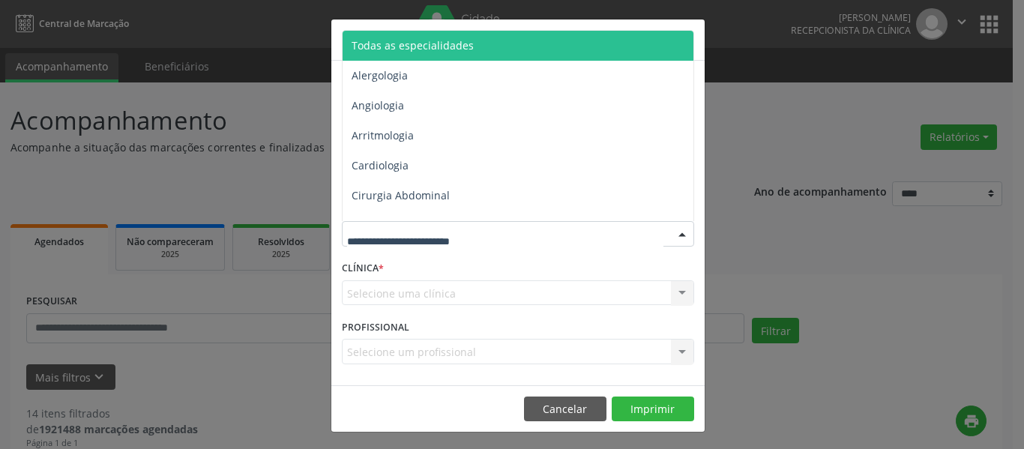  I want to click on label: PROFISSIONAL, so click(376, 327).